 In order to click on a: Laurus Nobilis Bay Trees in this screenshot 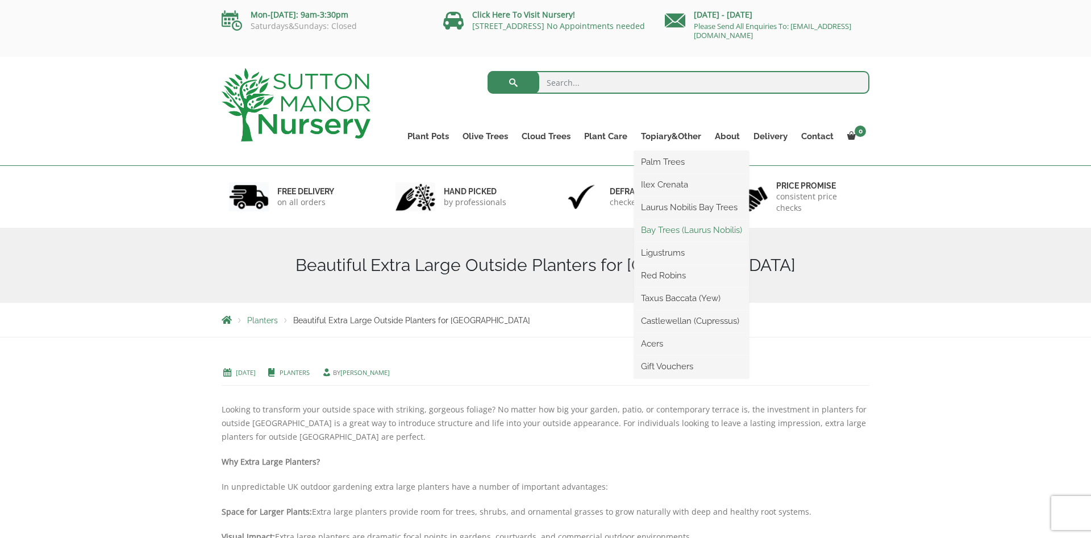, I will do `click(691, 207)`.